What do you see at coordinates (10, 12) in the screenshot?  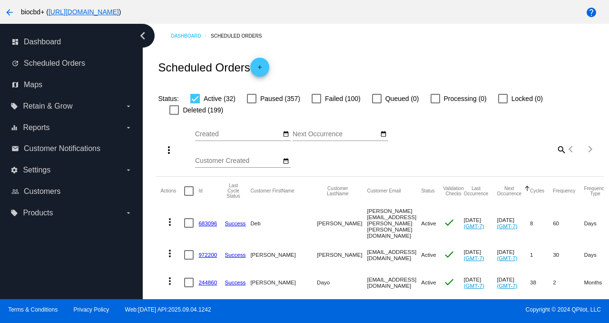 I see `mat-icon: arrow_back` at bounding box center [10, 12].